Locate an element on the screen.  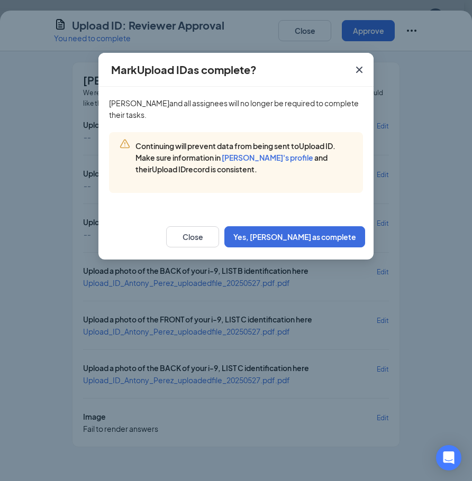
svg: Cross is located at coordinates (359, 70).